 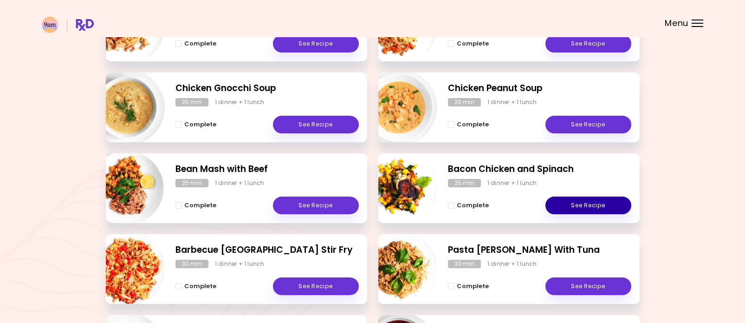 What do you see at coordinates (68, 25) in the screenshot?
I see `img: RxDiet` at bounding box center [68, 25].